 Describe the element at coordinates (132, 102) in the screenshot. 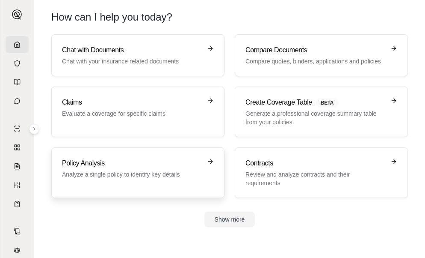

I see `h3: Claims` at that location.